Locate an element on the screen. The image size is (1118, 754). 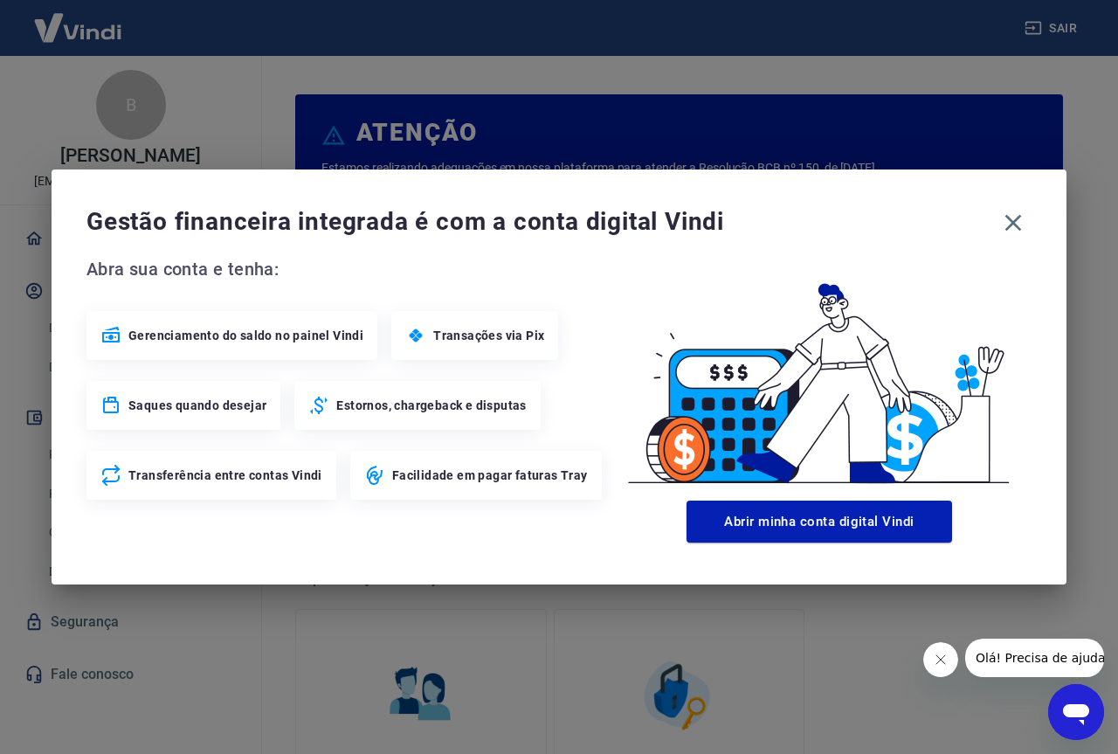
span: Transferência entre contas Vindi is located at coordinates (225, 475).